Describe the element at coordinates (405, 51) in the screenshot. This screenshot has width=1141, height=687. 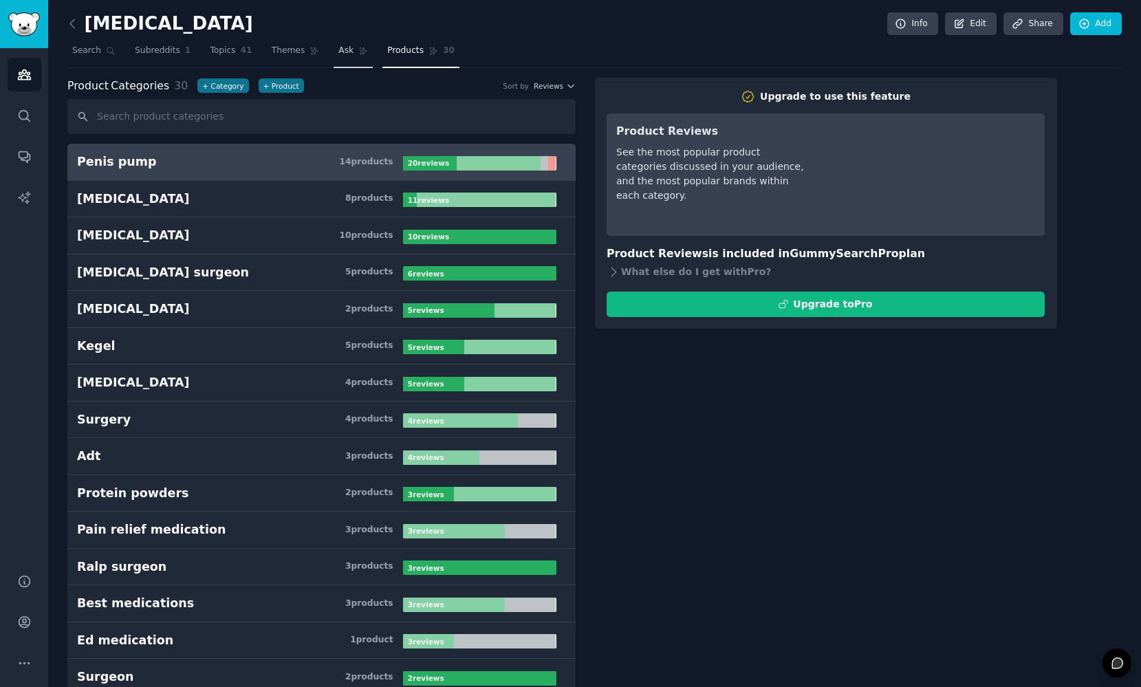
I see `span: Products` at that location.